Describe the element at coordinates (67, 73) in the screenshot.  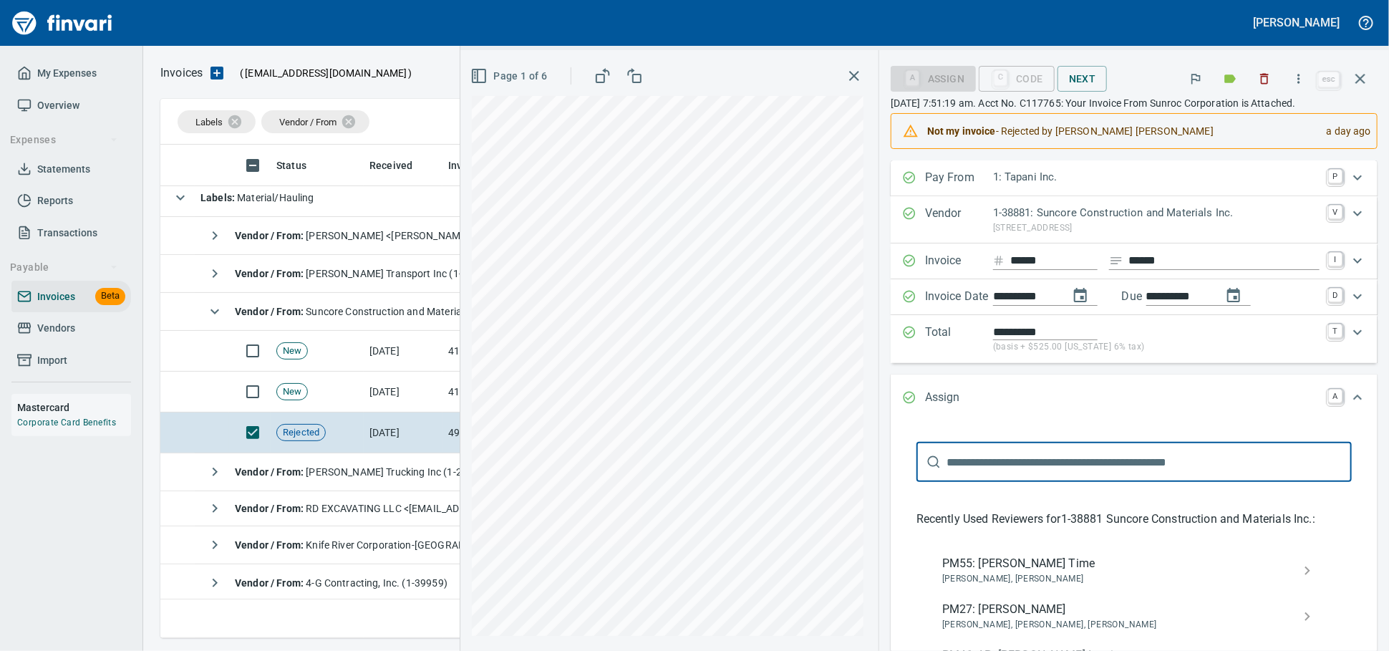
I see `span: My Expenses` at that location.